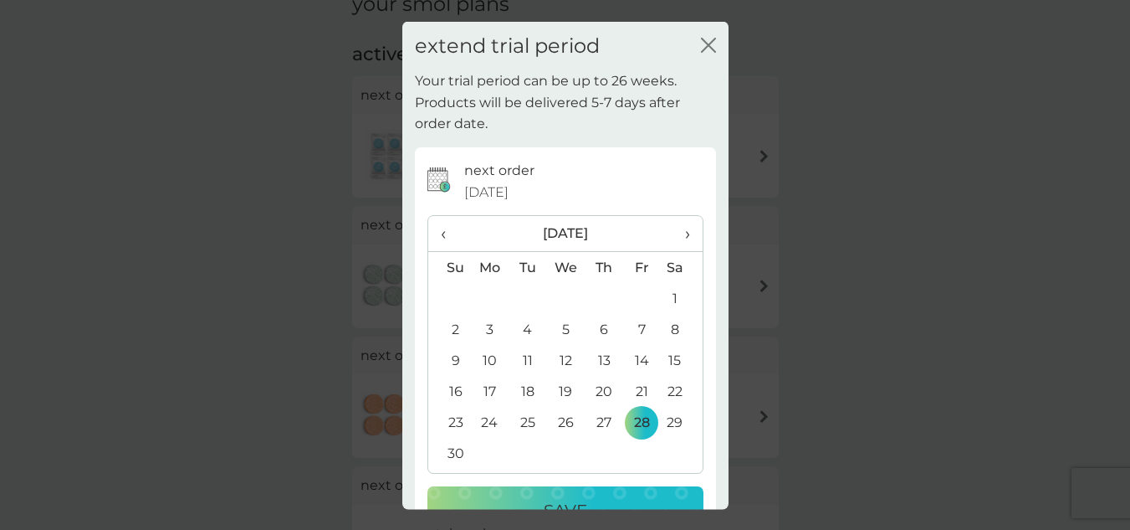 The height and width of the screenshot is (530, 1130). I want to click on td: 28, so click(642, 422).